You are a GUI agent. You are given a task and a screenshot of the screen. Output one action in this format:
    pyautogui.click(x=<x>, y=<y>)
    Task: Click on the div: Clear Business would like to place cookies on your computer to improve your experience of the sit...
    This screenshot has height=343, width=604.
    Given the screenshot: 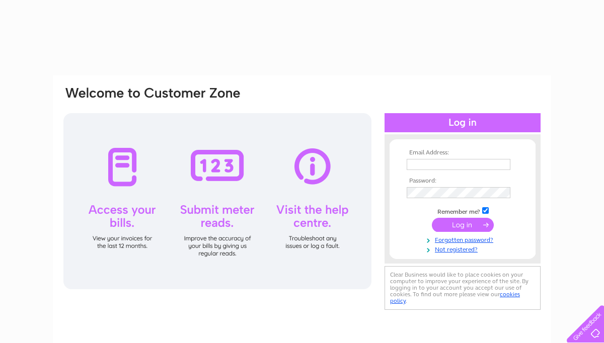 What is the action you would take?
    pyautogui.click(x=462, y=288)
    